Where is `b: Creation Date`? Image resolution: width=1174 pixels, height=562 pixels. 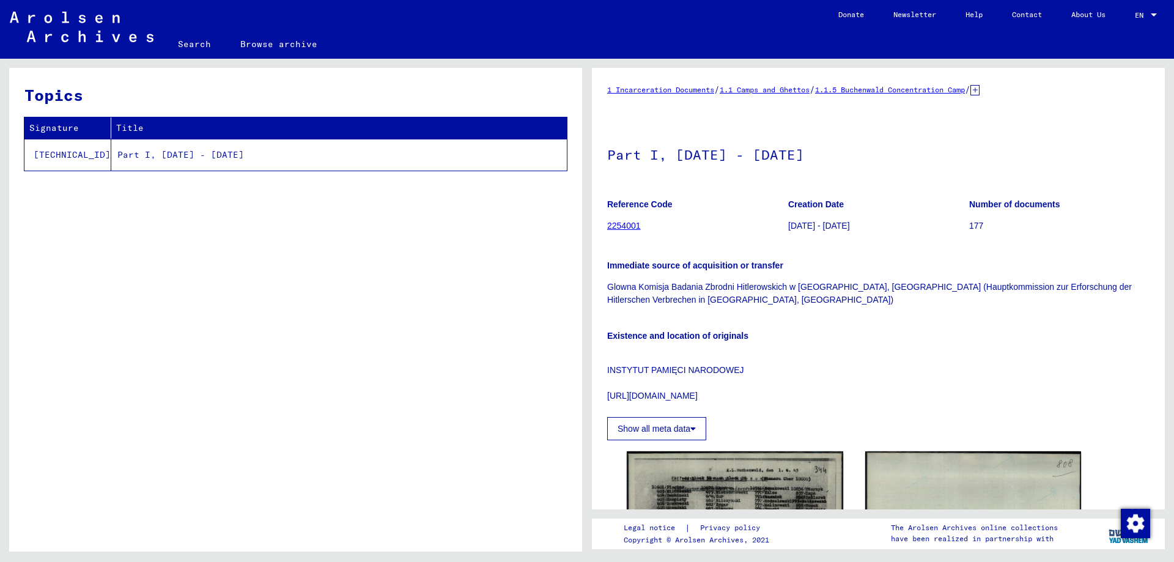
b: Creation Date is located at coordinates (815, 204).